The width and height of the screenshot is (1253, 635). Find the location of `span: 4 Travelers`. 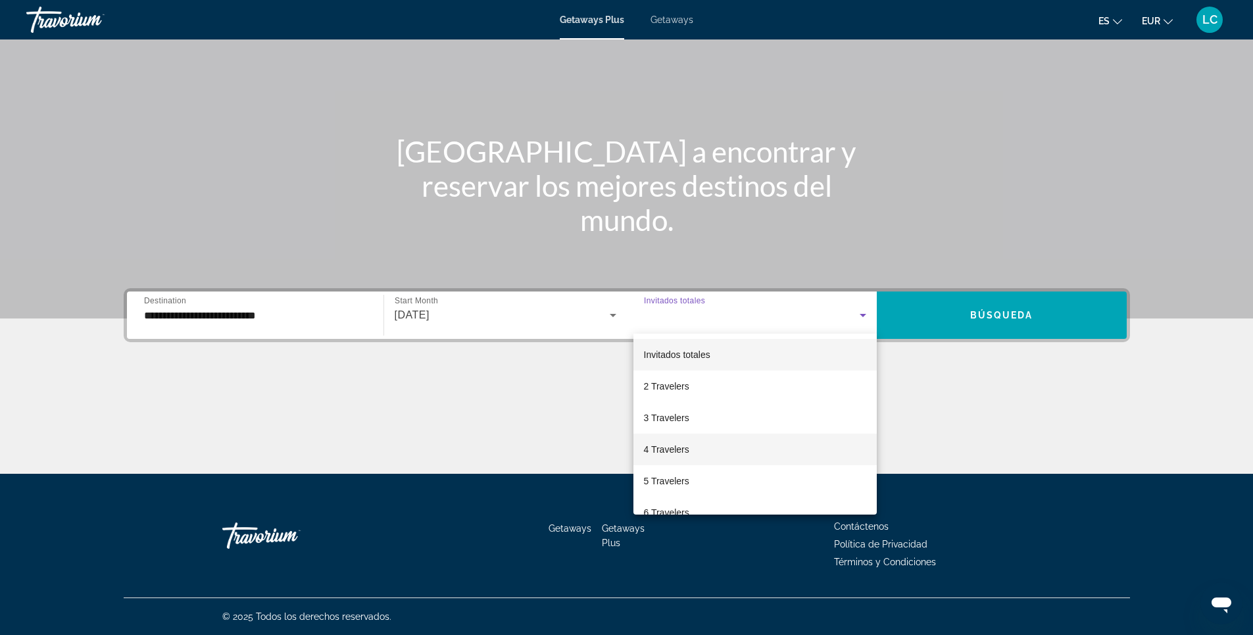

span: 4 Travelers is located at coordinates (667, 449).